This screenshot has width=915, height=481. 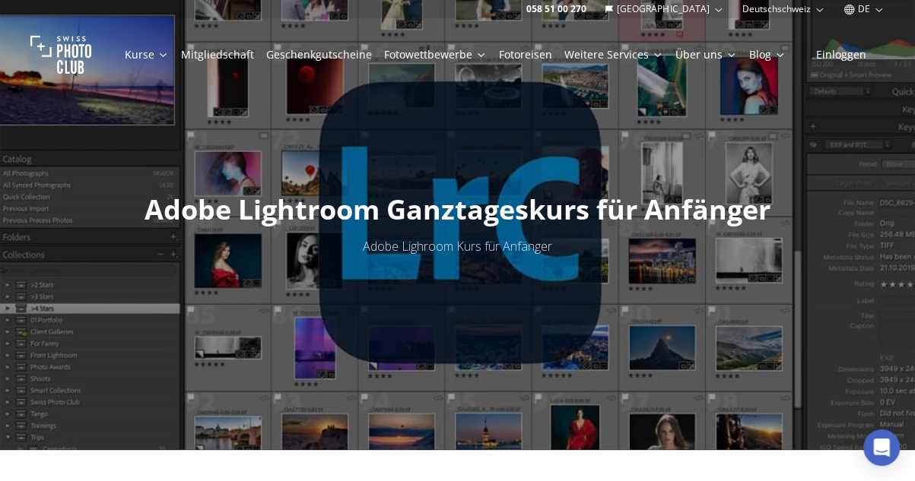 I want to click on img: Swiss photo club, so click(x=61, y=55).